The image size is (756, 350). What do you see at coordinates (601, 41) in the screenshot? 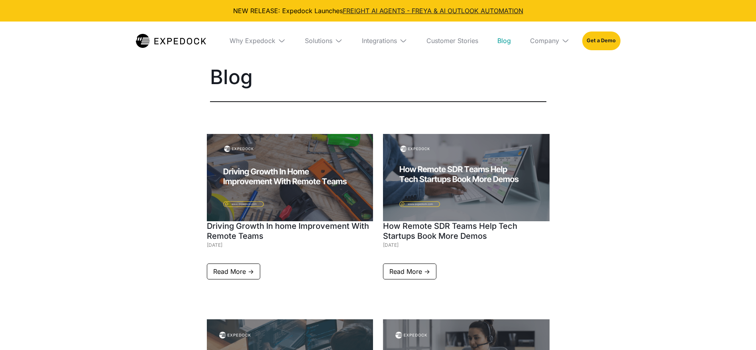
I see `a: Get a Demo` at bounding box center [601, 41].